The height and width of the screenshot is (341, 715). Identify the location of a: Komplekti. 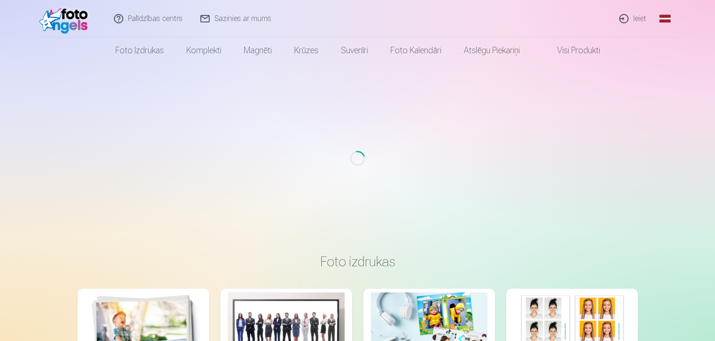
(204, 50).